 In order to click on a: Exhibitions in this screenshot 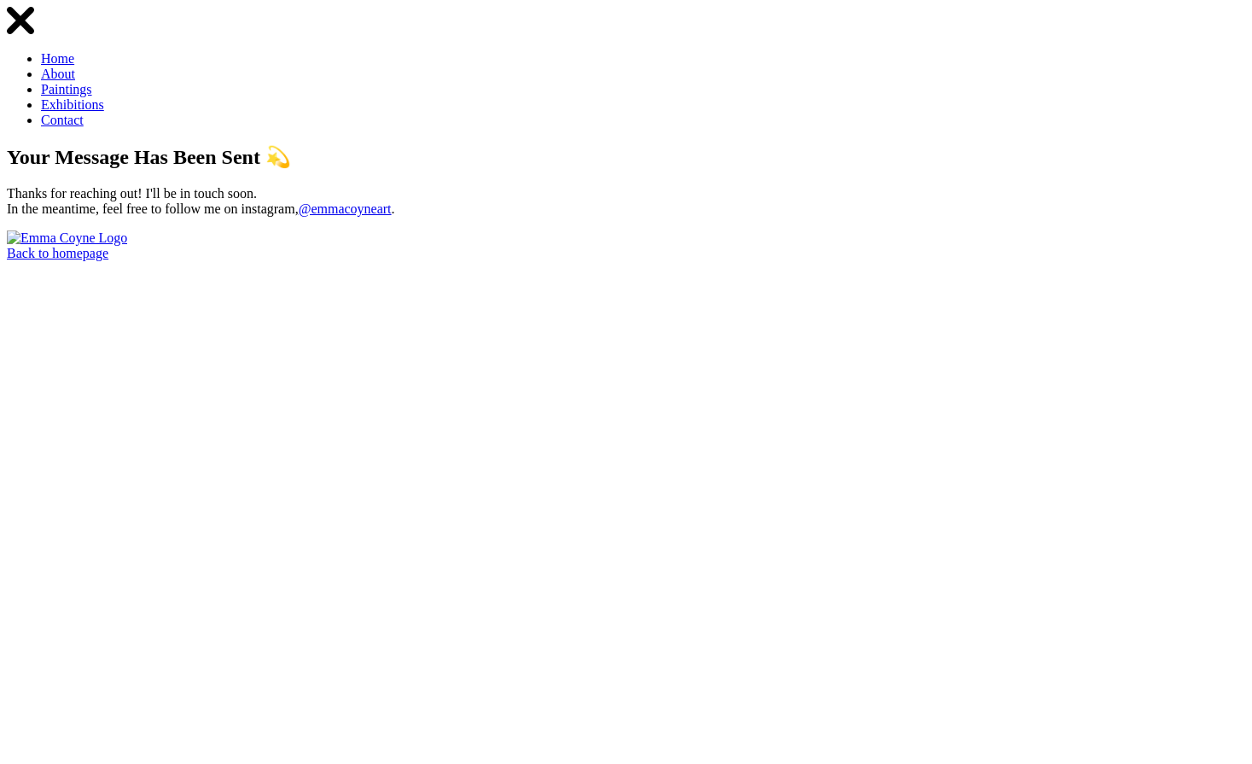, I will do `click(73, 104)`.